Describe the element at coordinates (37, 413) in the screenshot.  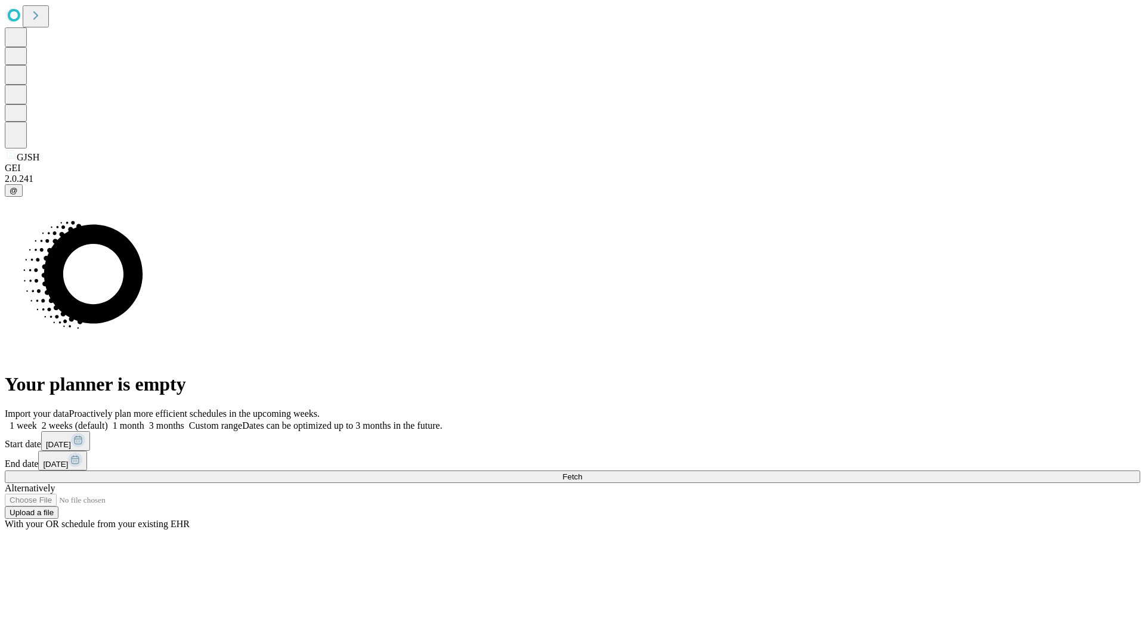
I see `span: Import your data` at that location.